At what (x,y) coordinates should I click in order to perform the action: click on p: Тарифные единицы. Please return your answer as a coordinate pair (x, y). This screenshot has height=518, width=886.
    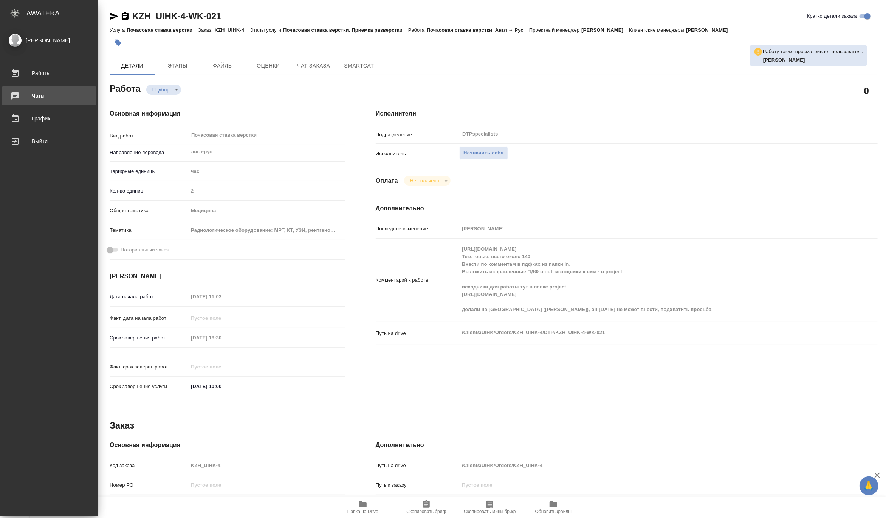
    Looking at the image, I should click on (149, 172).